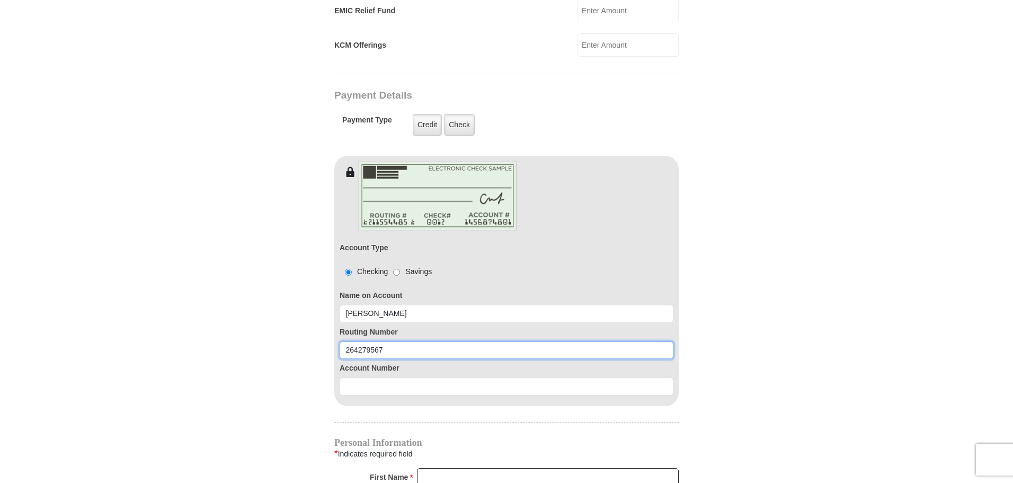 The height and width of the screenshot is (483, 1013). What do you see at coordinates (386, 271) in the screenshot?
I see `div: Checking Savings` at bounding box center [386, 271].